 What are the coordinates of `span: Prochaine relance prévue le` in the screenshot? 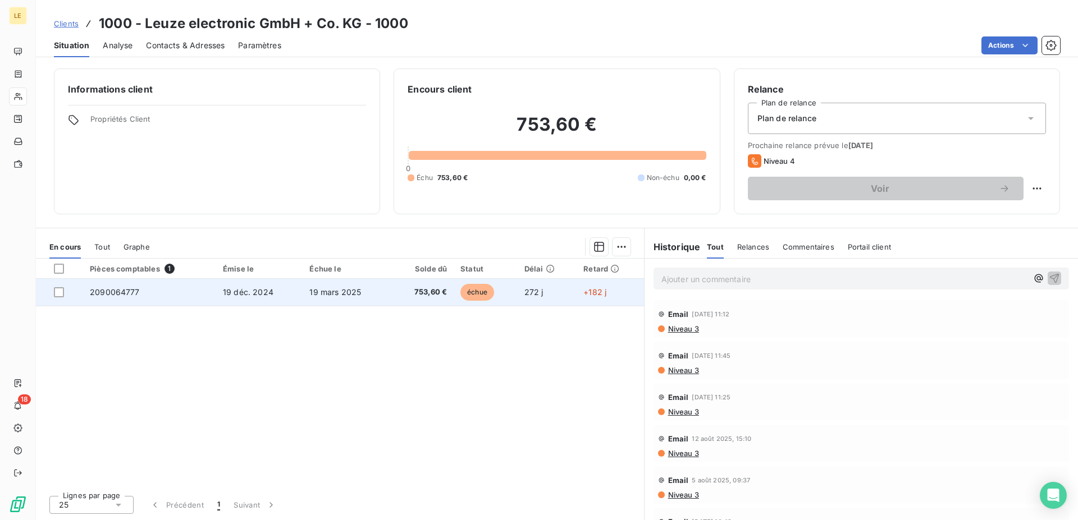 It's located at (896, 145).